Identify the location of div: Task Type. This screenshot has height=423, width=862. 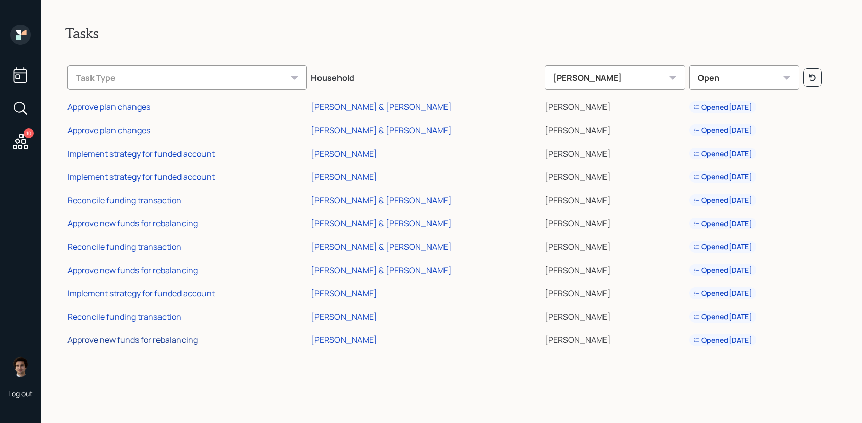
(187, 78).